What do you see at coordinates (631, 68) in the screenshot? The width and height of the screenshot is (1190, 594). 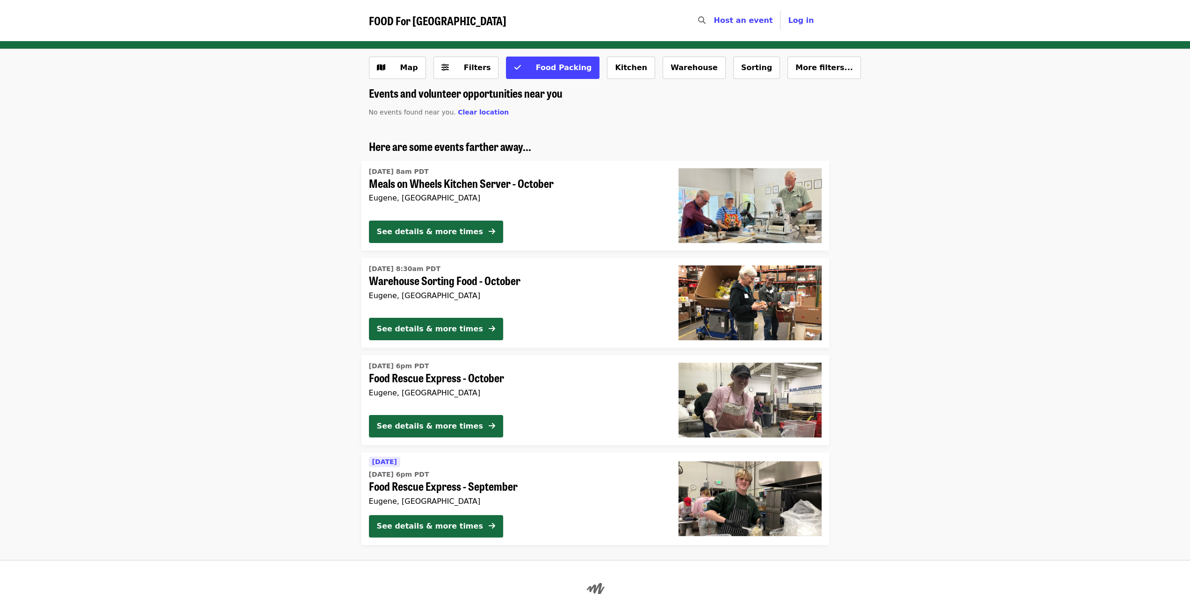 I see `button: Kitchen` at bounding box center [631, 68].